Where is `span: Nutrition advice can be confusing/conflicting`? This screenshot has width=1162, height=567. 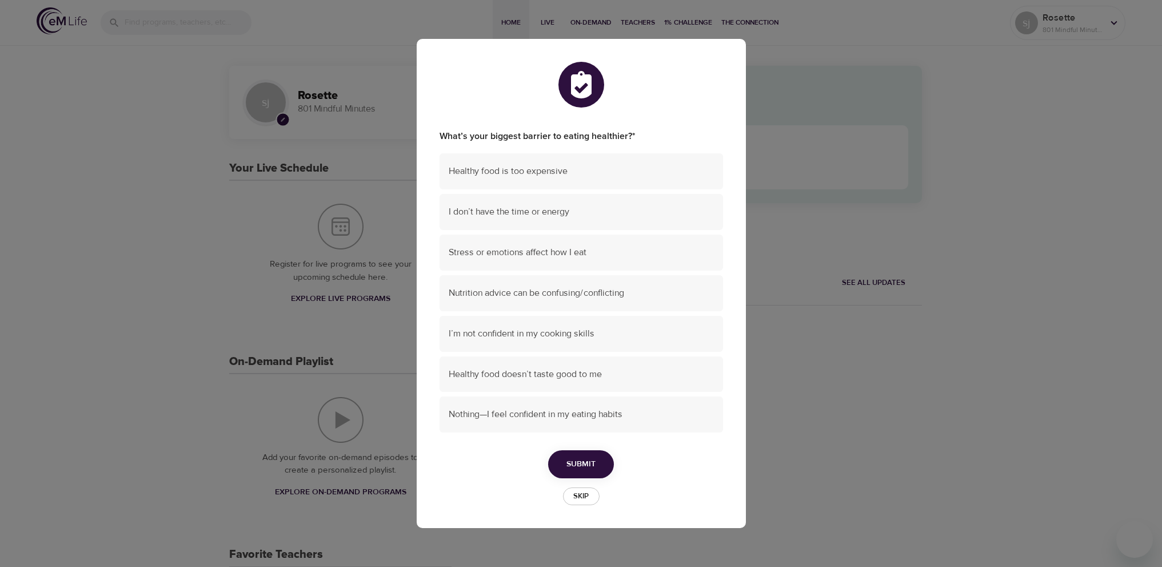
span: Nutrition advice can be confusing/conflicting is located at coordinates (581, 293).